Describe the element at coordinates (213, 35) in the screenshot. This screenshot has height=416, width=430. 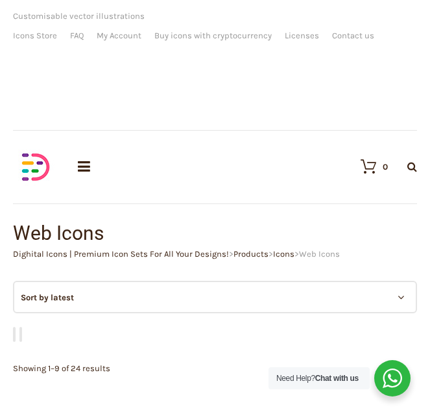
I see `a: Buy icons with cryptocurrency` at that location.